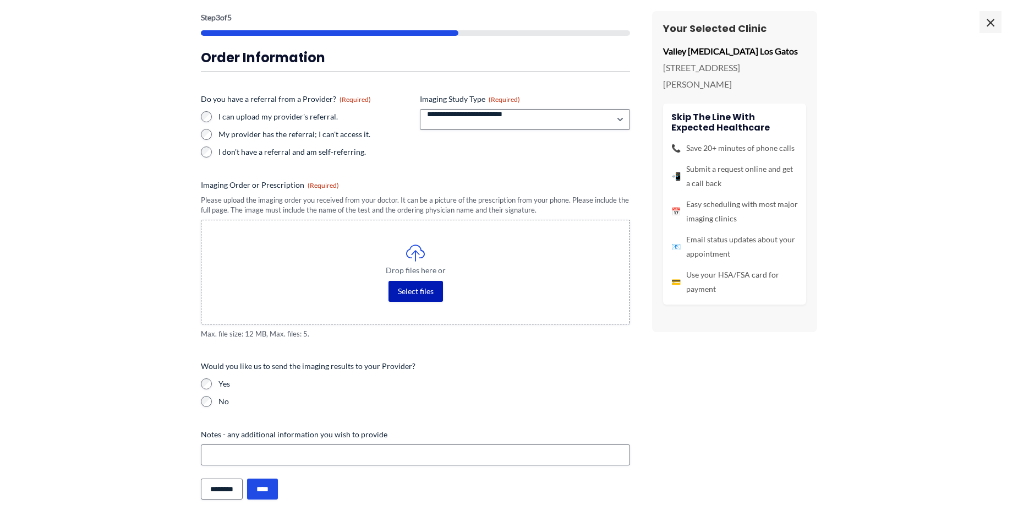  What do you see at coordinates (735, 176) in the screenshot?
I see `li: Submit a request online and get a call back` at bounding box center [735, 176].